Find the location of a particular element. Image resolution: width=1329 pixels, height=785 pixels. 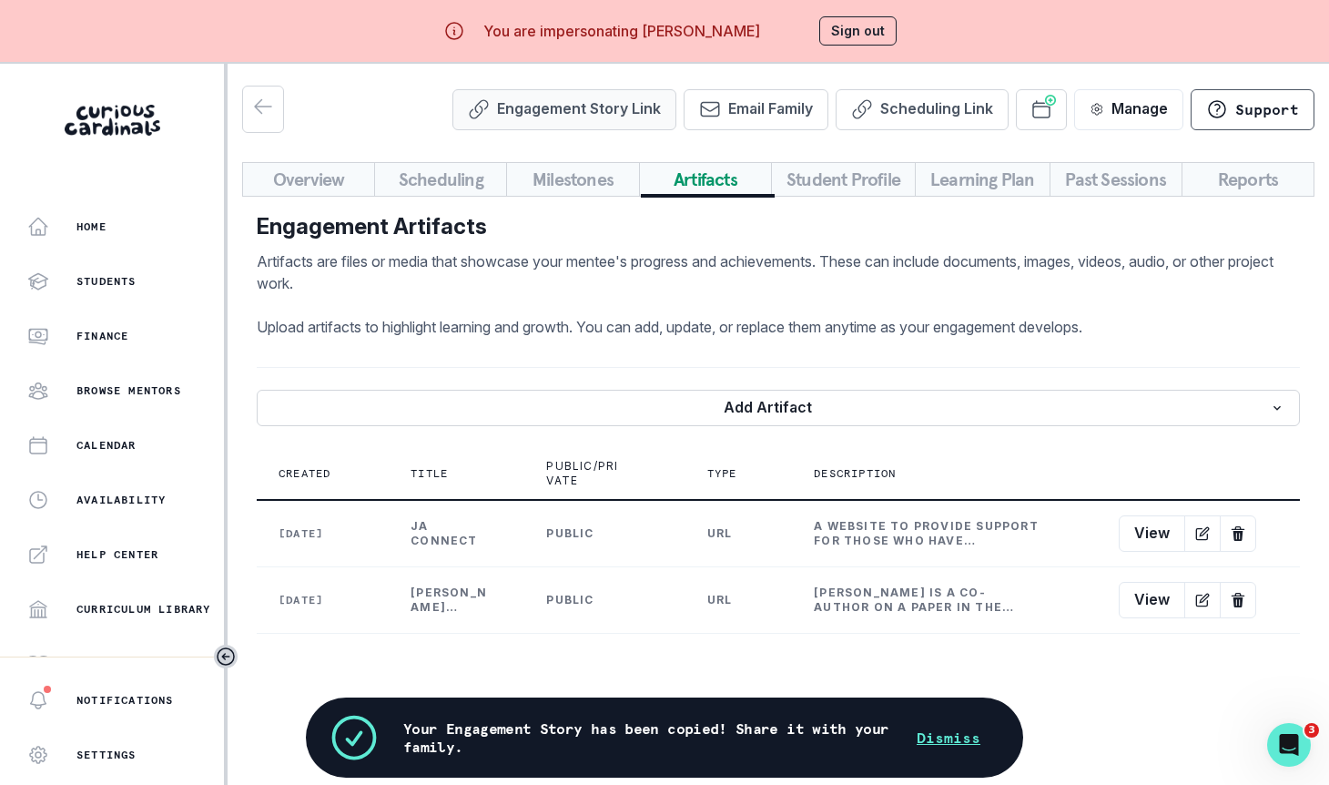

button: Toggle sidebar is located at coordinates (226, 656).